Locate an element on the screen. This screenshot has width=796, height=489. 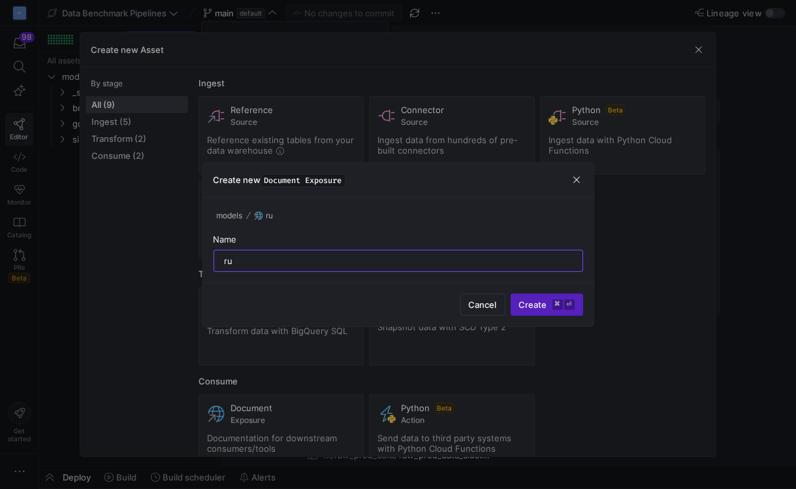
span: Document Exposure is located at coordinates (303, 180).